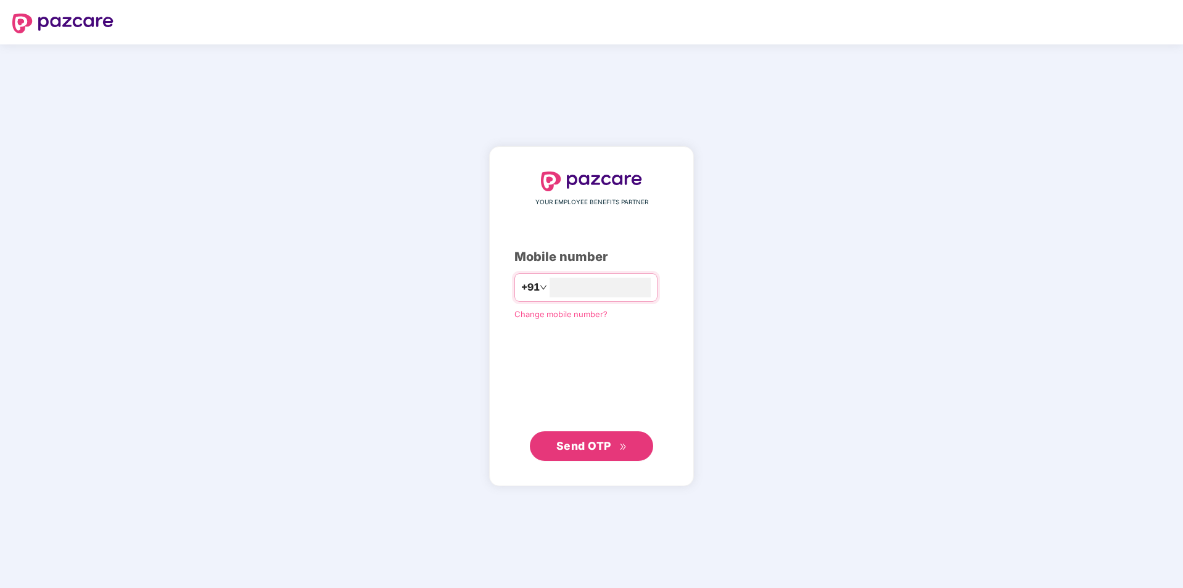 This screenshot has height=588, width=1183. Describe the element at coordinates (591, 202) in the screenshot. I see `span: YOUR EMPLOYEE BENEFITS PARTNER` at that location.